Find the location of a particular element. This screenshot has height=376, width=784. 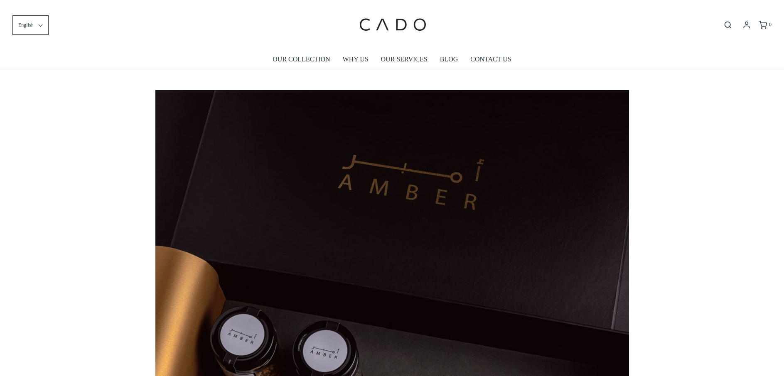

span: 0 is located at coordinates (770, 24).